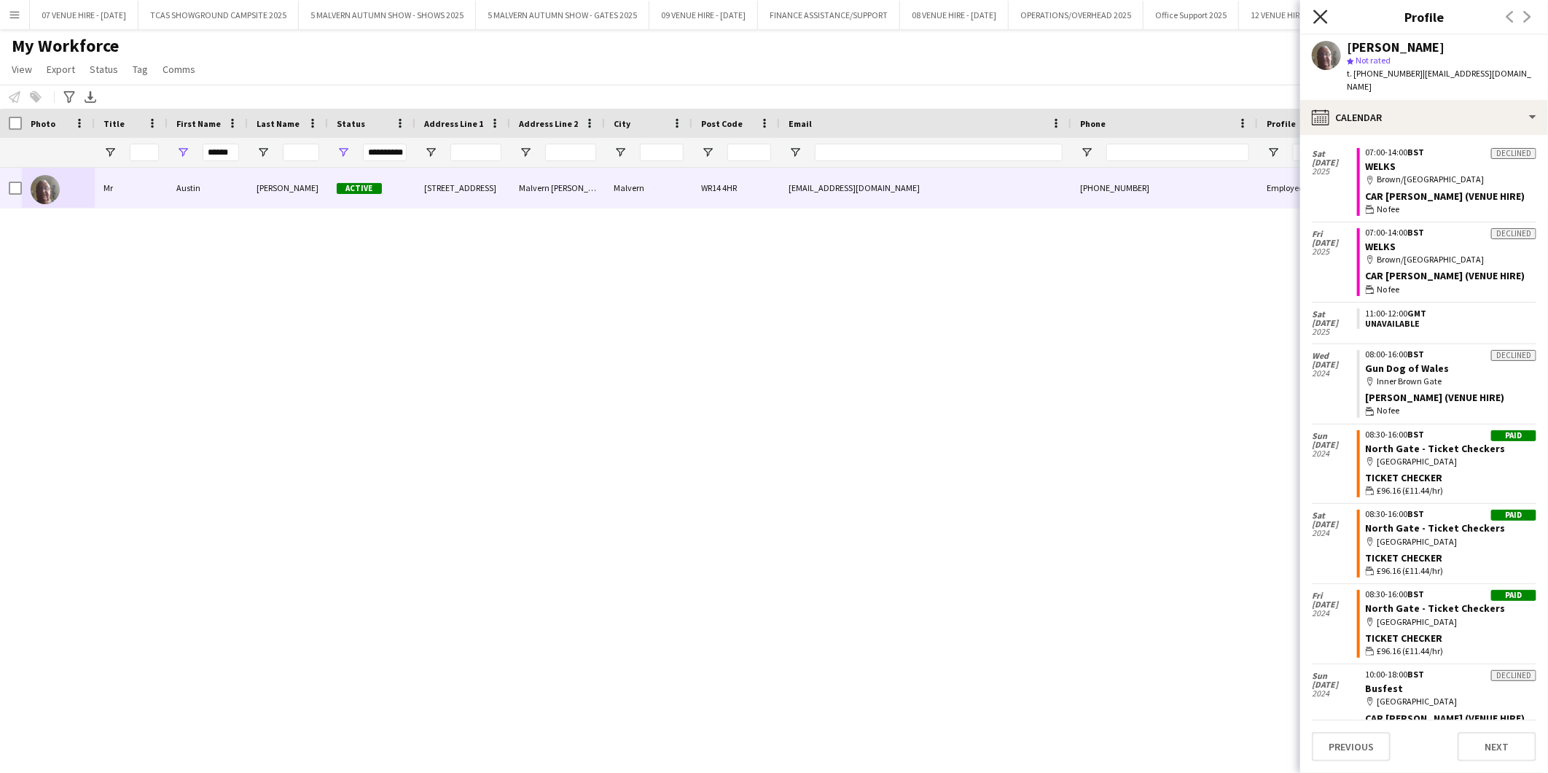 The width and height of the screenshot is (1548, 773). I want to click on input: Address Line 1 Filter Input, so click(476, 152).